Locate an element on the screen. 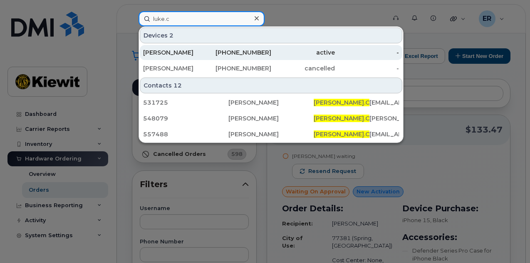 The image size is (530, 263). div: cancelled is located at coordinates (303, 68).